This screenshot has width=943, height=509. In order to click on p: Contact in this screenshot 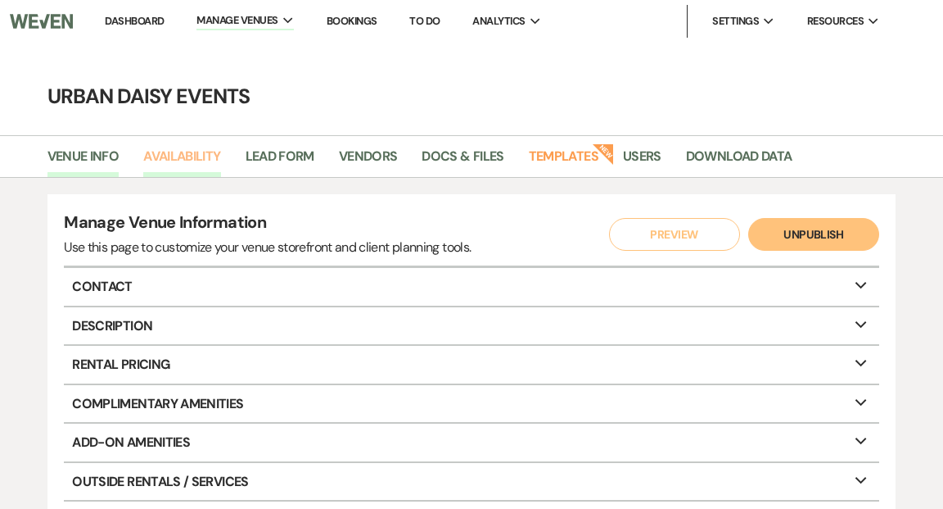, I will do `click(471, 287)`.